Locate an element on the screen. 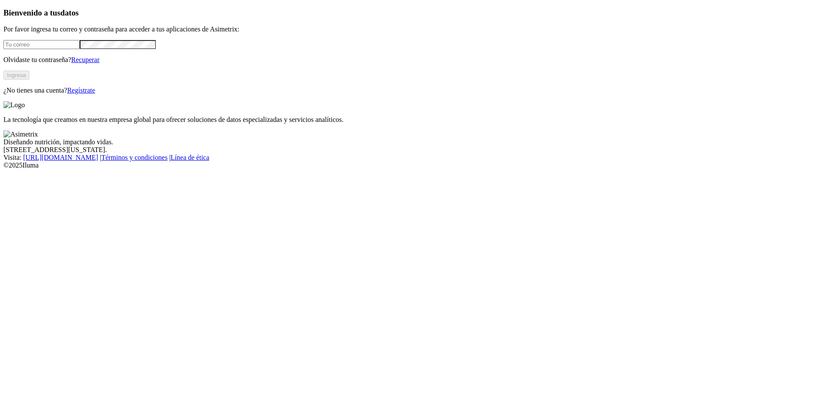 The width and height of the screenshot is (827, 407). p: La tecnología que creamos en nuestra empresa global para ofrecer soluciones de datos especializad... is located at coordinates (413, 120).